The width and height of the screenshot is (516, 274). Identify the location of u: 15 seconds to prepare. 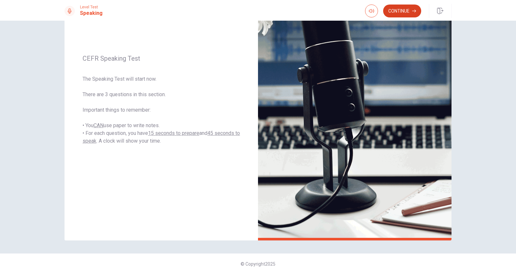
(174, 133).